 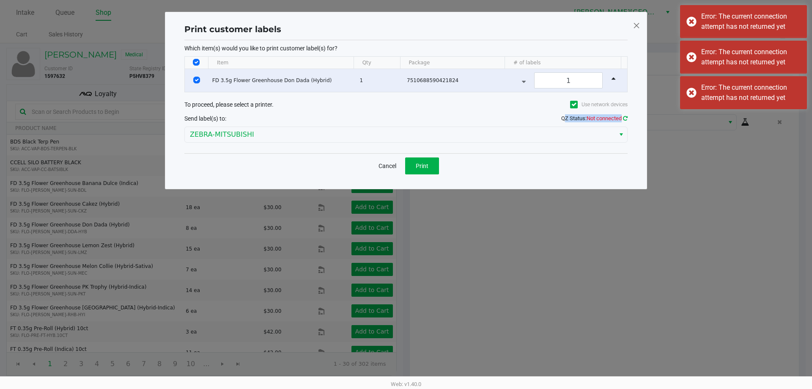 I want to click on p: Which item(s) would you like to print customer label(s) for?, so click(x=406, y=48).